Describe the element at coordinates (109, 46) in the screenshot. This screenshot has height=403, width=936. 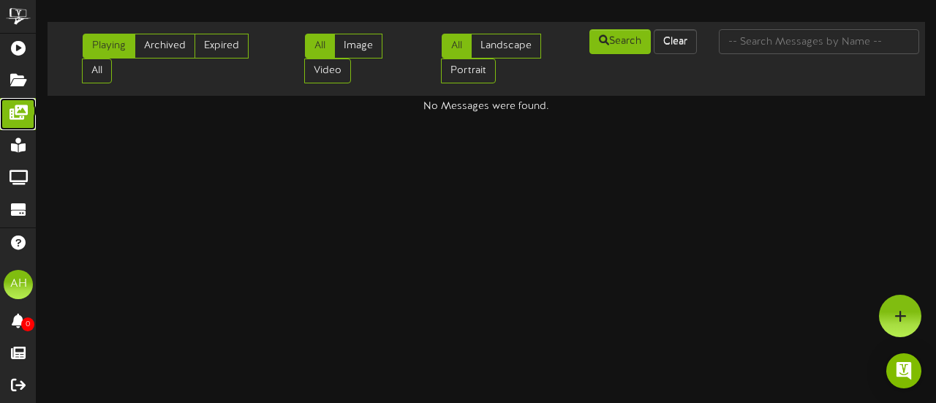
I see `a: Playing` at that location.